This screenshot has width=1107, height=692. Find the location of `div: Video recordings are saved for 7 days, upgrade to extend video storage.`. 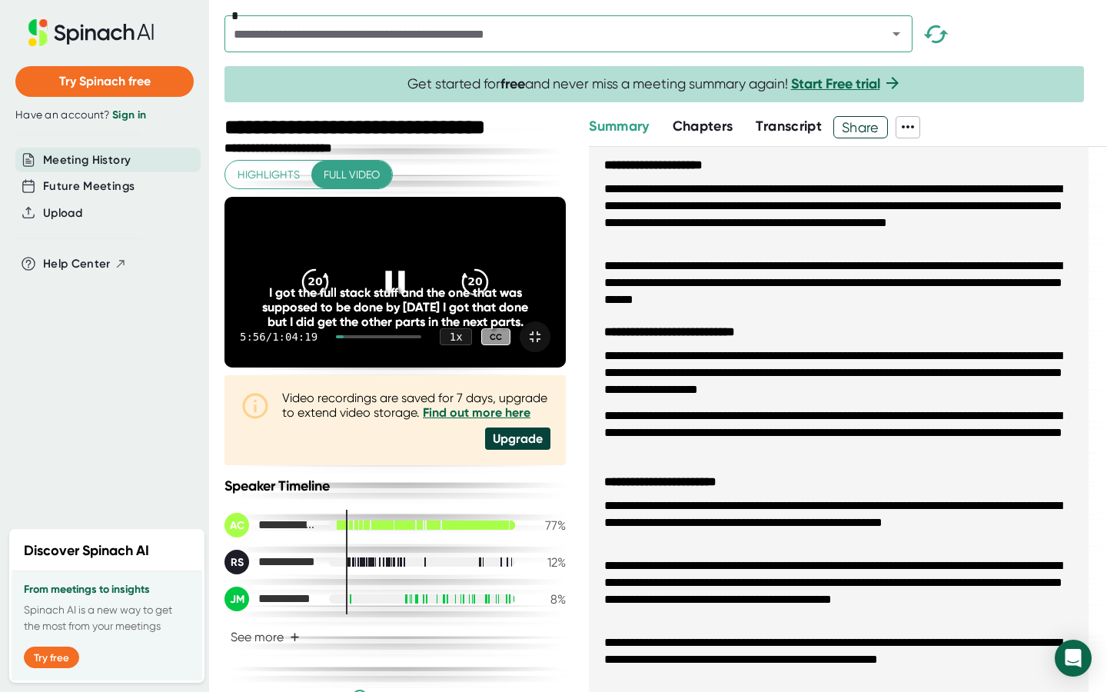

div: Video recordings are saved for 7 days, upgrade to extend video storage. is located at coordinates (416, 405).